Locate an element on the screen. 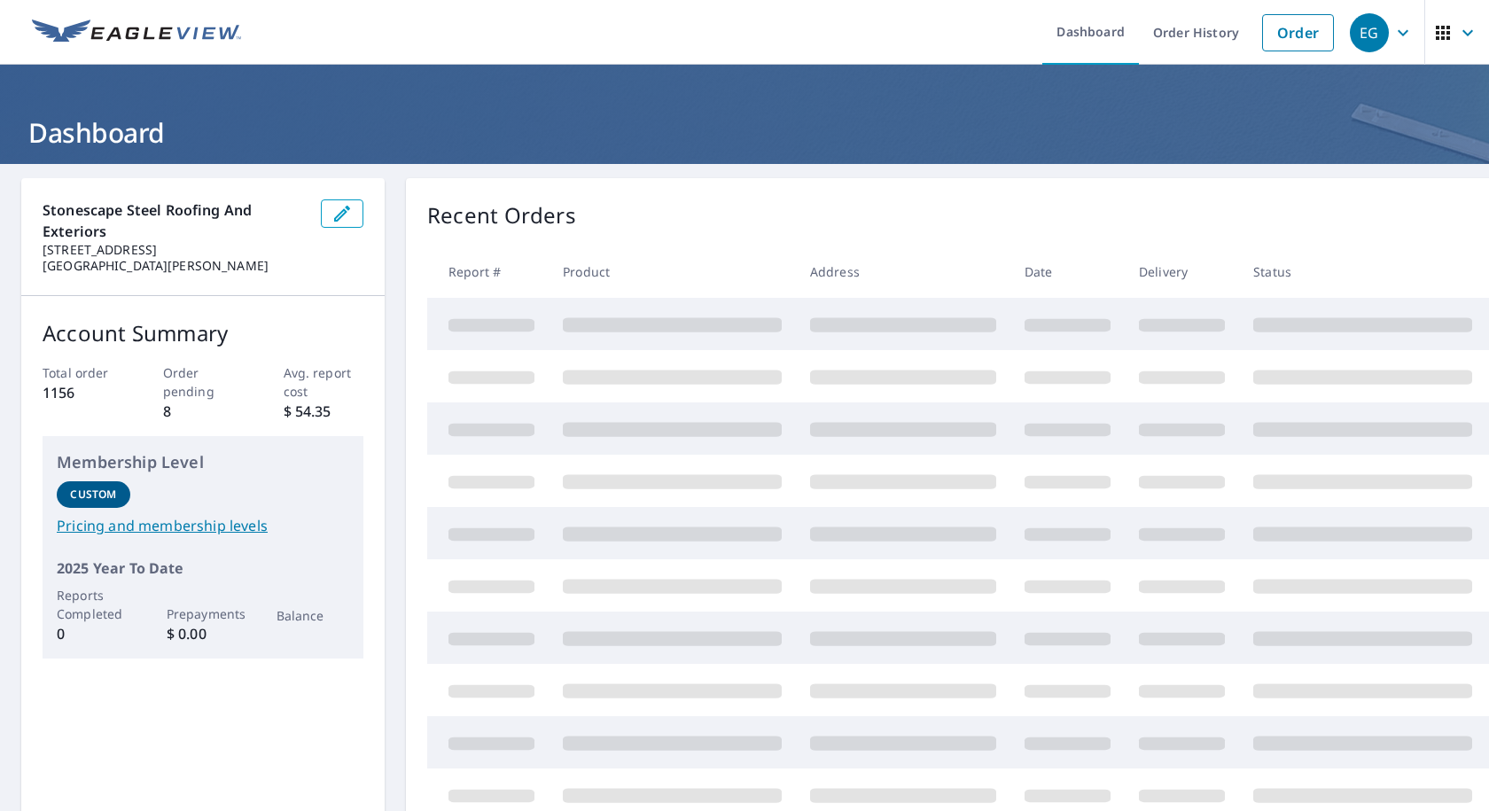 The image size is (1489, 811). p: Avg. report cost is located at coordinates (324, 382).